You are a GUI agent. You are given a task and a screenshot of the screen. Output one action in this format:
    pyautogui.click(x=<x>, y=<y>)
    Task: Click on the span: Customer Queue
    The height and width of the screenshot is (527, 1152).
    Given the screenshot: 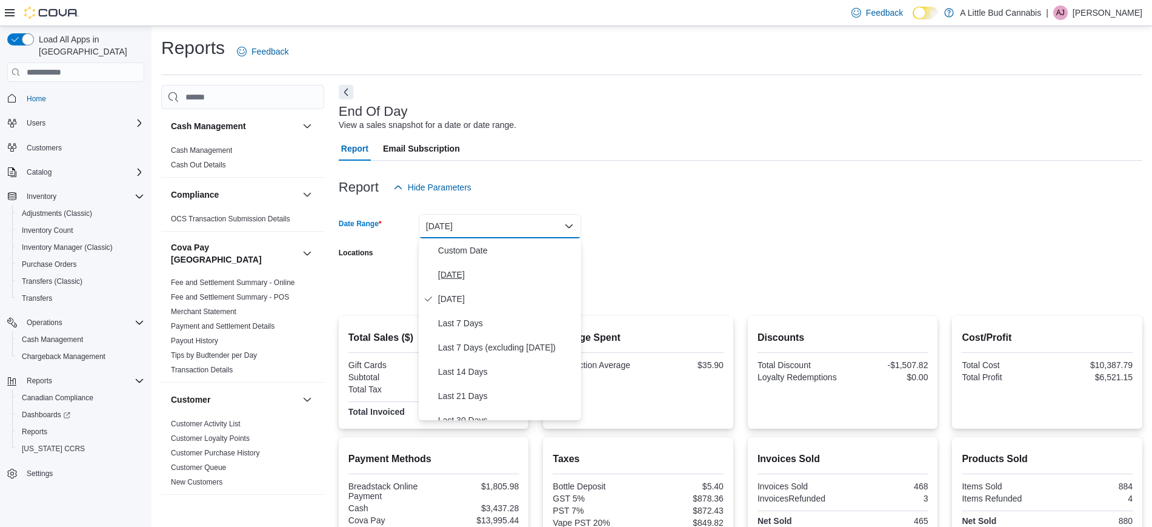 What is the action you would take?
    pyautogui.click(x=198, y=467)
    